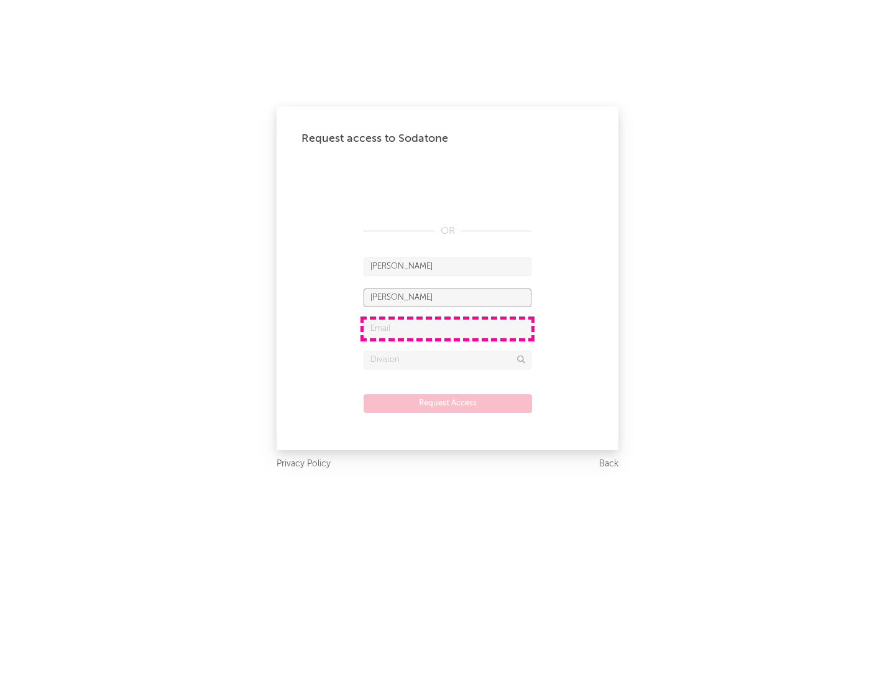  Describe the element at coordinates (448, 231) in the screenshot. I see `div: OR` at that location.